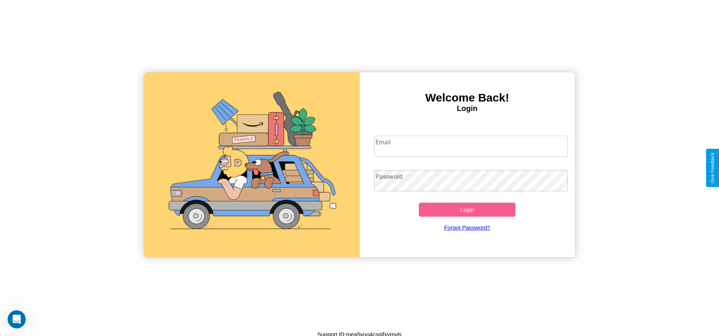 The width and height of the screenshot is (719, 336). Describe the element at coordinates (467, 98) in the screenshot. I see `h3: Welcome Back!` at that location.